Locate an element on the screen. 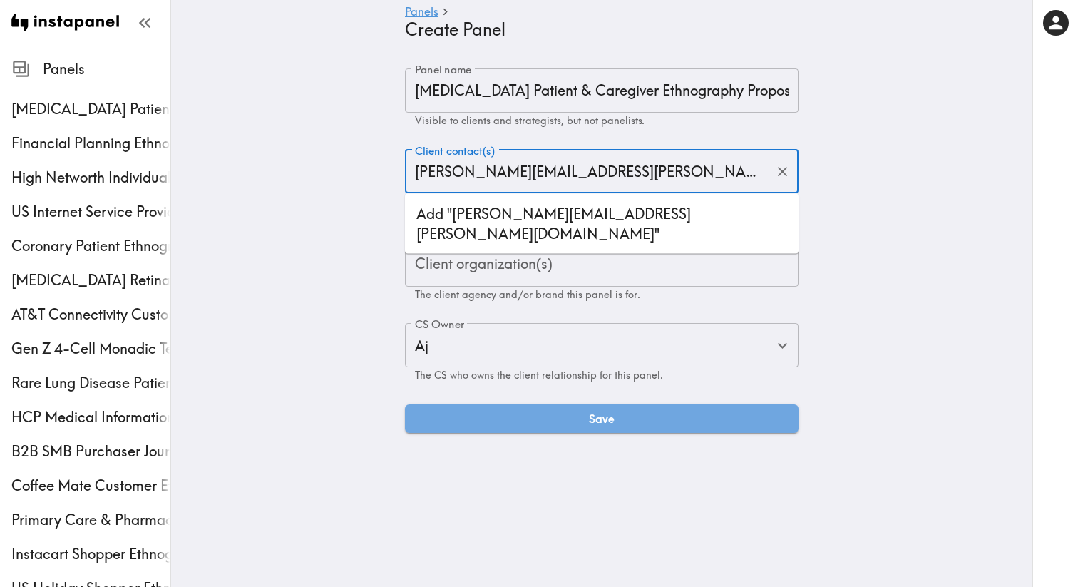 The image size is (1078, 587). span: Rare Lung Disease Patient Ethnography is located at coordinates (91, 383).